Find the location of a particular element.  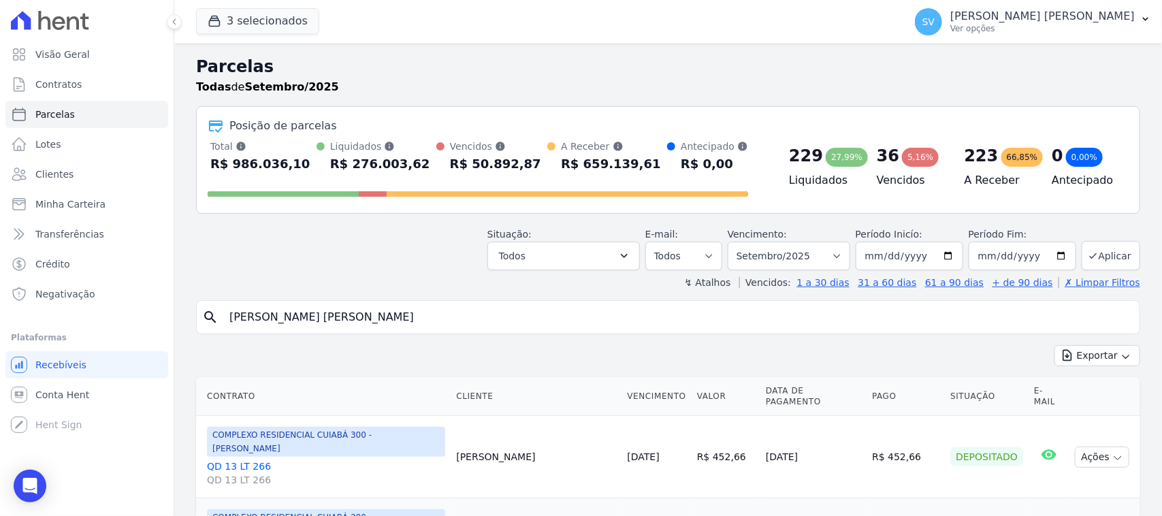

label: Período Inicío: is located at coordinates (889, 234).